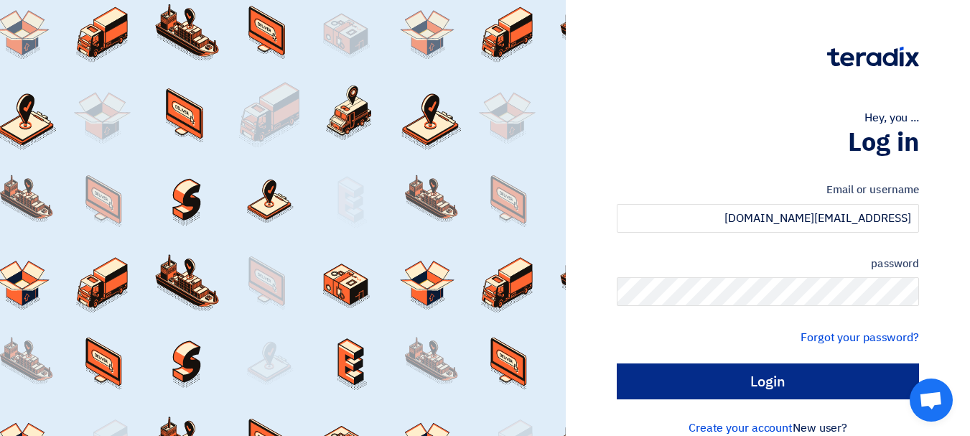 This screenshot has height=436, width=970. I want to click on font: Log in, so click(883, 142).